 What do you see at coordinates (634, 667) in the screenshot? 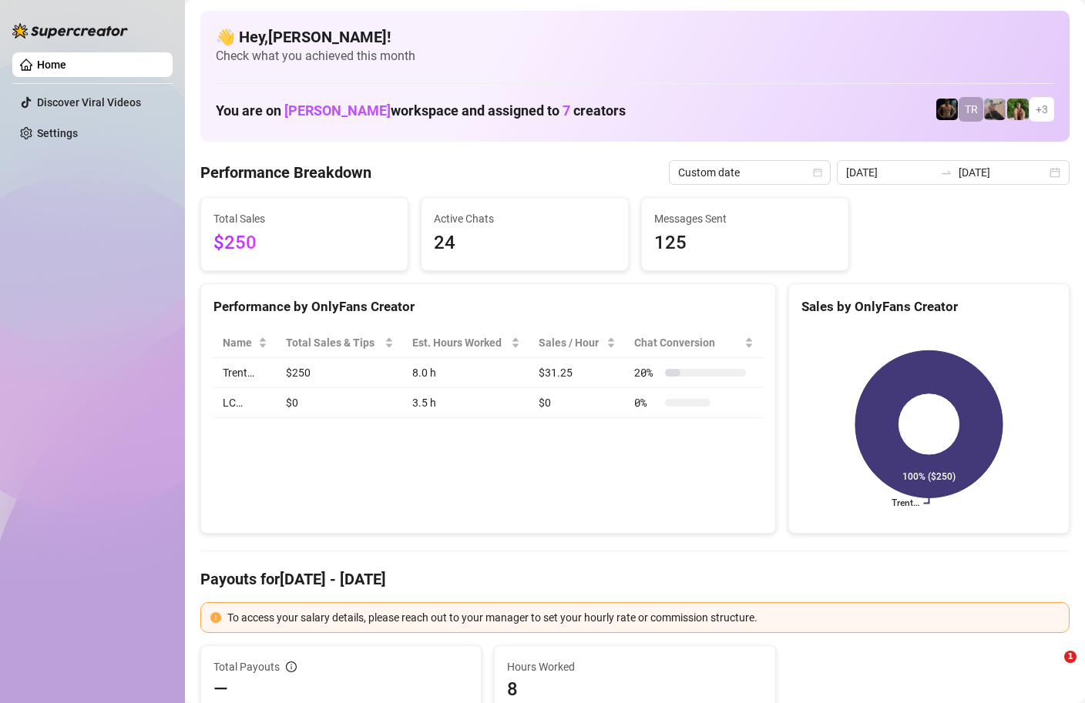
I see `span: Hours Worked` at bounding box center [634, 667].